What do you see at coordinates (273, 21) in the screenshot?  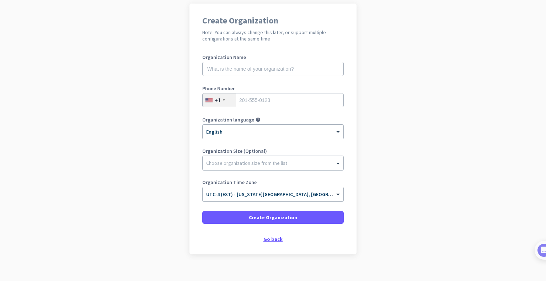 I see `h1: Create Organization` at bounding box center [273, 21].